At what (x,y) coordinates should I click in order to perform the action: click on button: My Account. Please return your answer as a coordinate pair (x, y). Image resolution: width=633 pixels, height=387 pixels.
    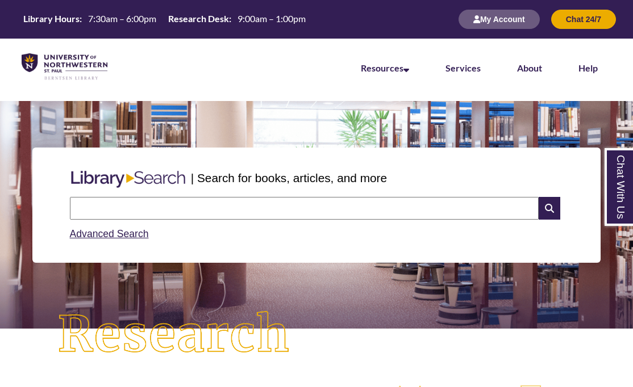
    Looking at the image, I should click on (499, 19).